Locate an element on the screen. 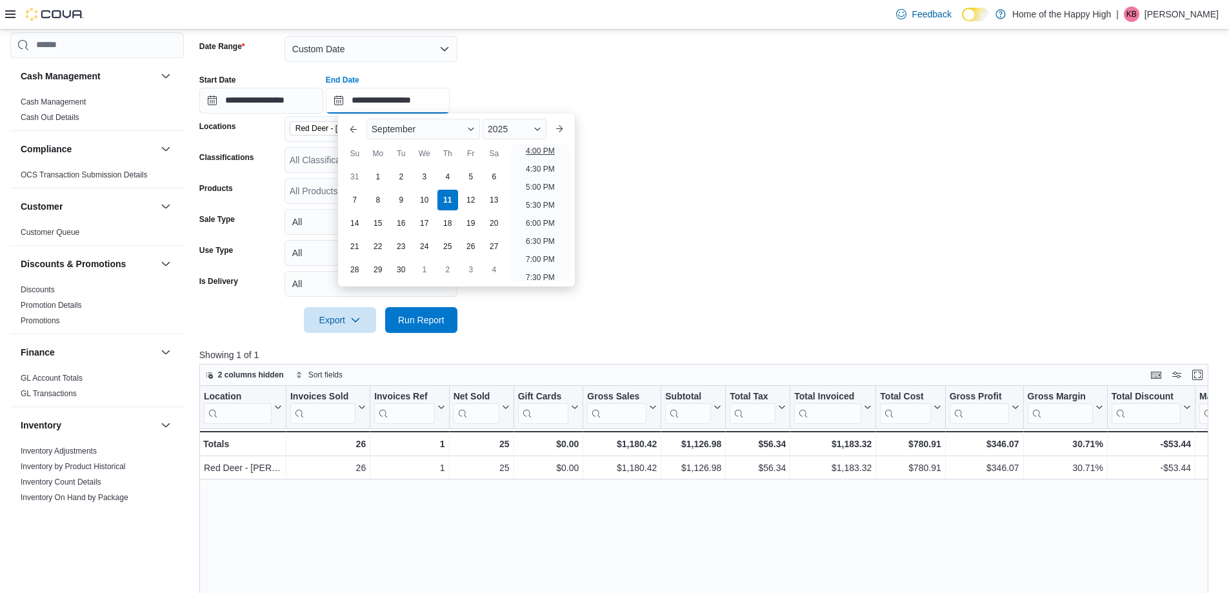  div: Gross Profit is located at coordinates (980, 397).